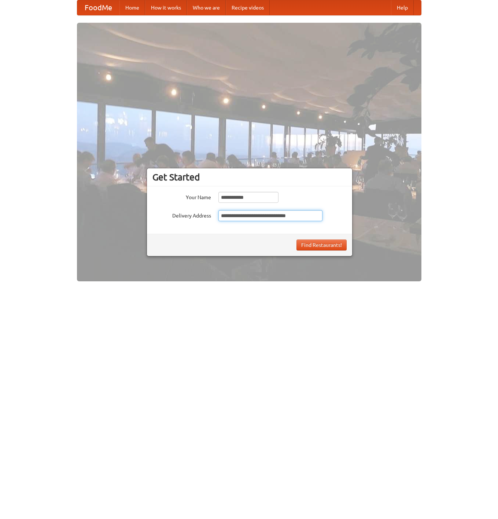 The height and width of the screenshot is (519, 498). I want to click on label: Your Name, so click(182, 196).